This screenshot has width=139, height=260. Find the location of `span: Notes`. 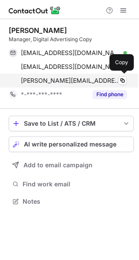

span: Notes is located at coordinates (76, 202).